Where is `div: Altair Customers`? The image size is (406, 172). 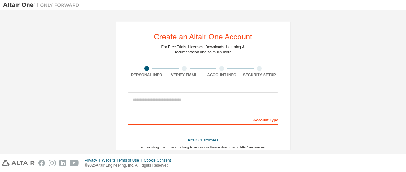 div: Altair Customers is located at coordinates (203, 140).